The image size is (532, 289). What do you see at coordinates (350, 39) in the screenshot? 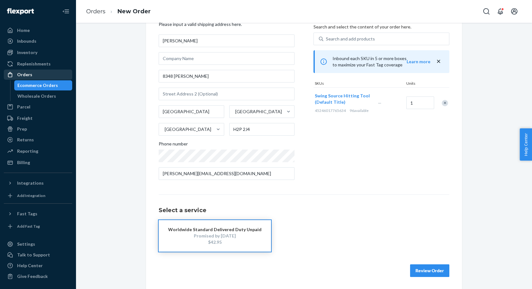
I see `div: Search and add products` at bounding box center [350, 39].